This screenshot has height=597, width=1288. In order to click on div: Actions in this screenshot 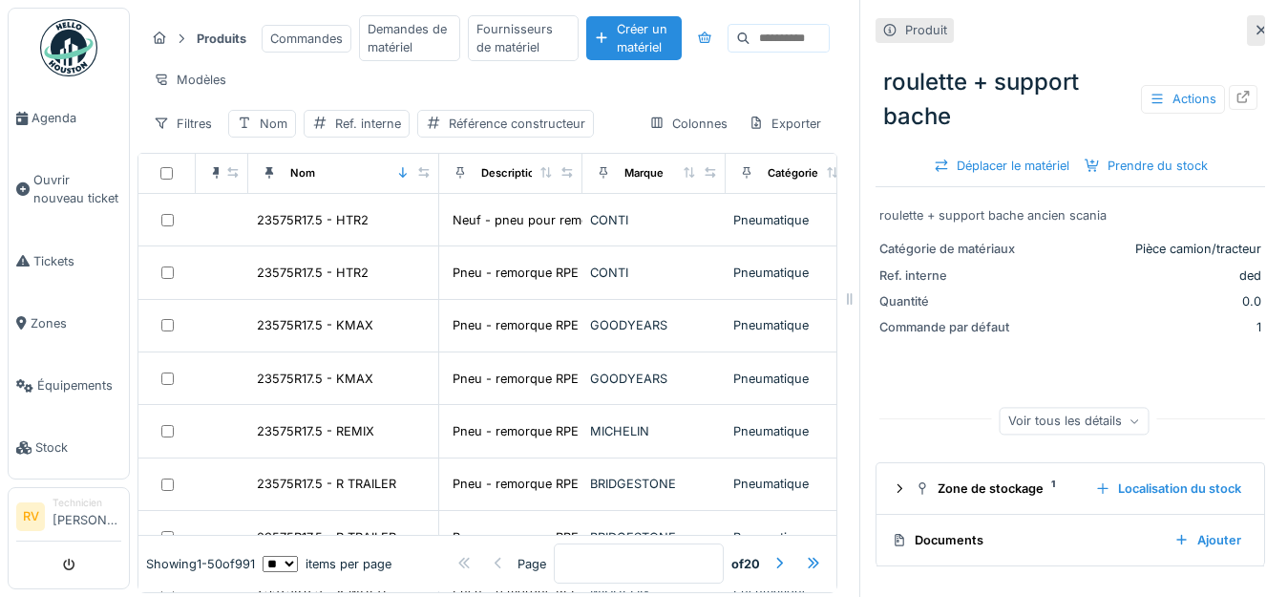, I will do `click(1183, 98)`.